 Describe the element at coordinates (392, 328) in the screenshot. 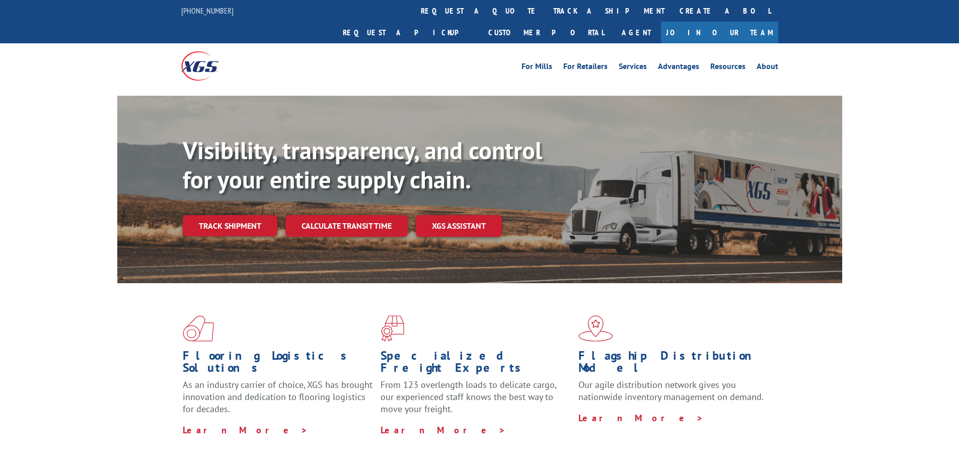

I see `img: xgs-icon-focused-on-flooring-red` at that location.